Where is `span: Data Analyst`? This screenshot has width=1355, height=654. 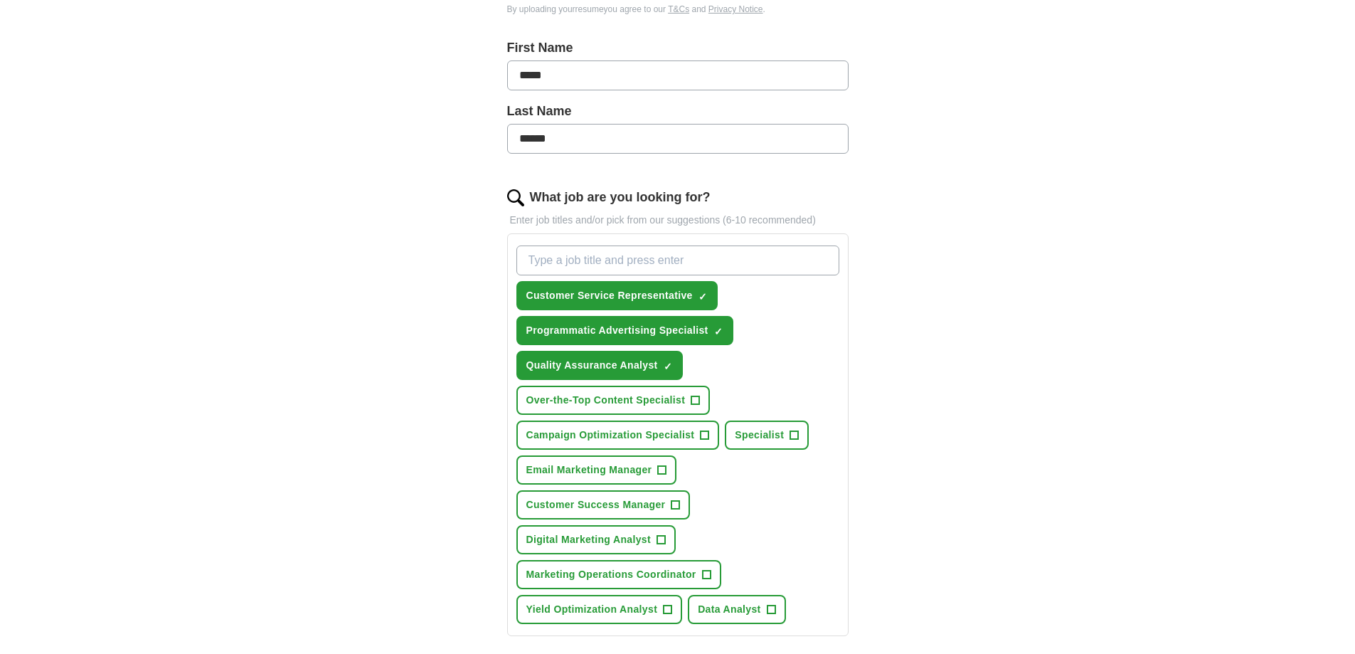 span: Data Analyst is located at coordinates (729, 609).